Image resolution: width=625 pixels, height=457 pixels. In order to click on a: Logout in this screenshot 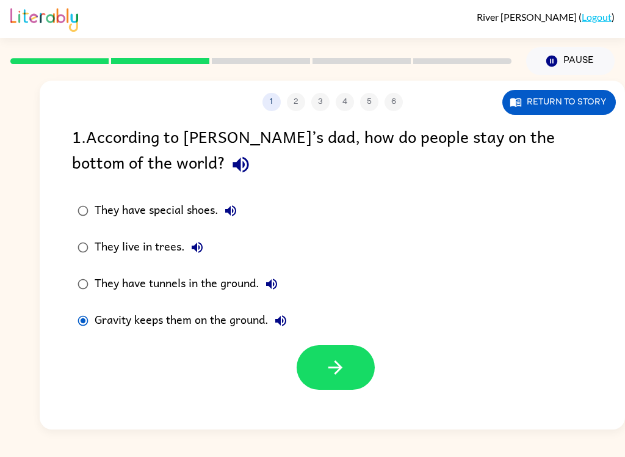, I will do `click(597, 16)`.